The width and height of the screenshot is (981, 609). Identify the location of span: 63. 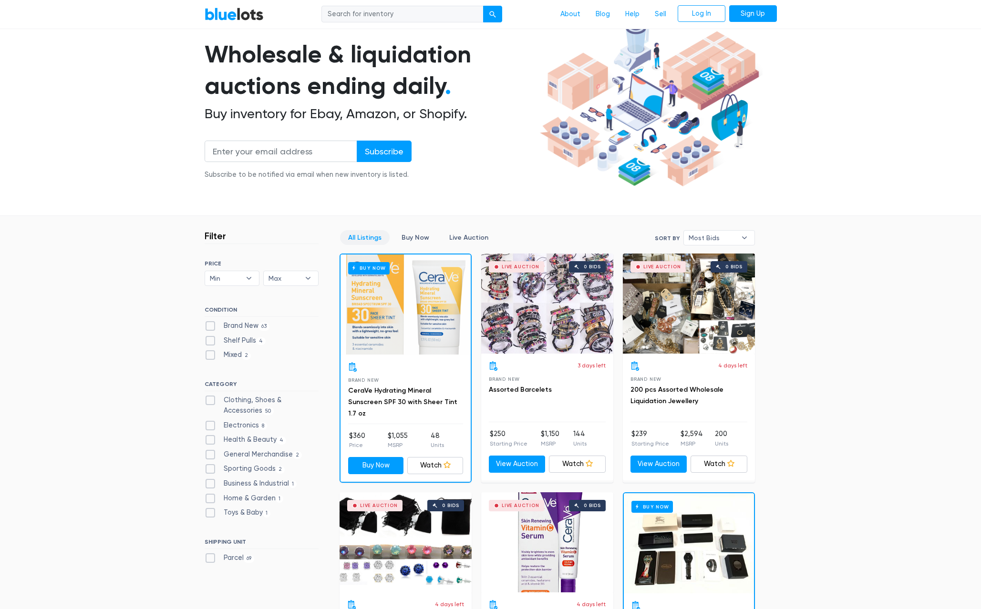
(264, 327).